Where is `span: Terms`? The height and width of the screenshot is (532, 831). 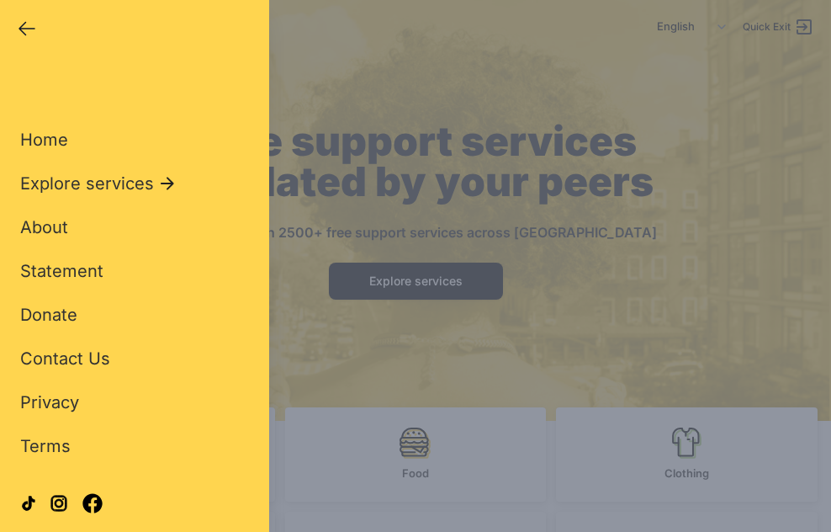
span: Terms is located at coordinates (45, 446).